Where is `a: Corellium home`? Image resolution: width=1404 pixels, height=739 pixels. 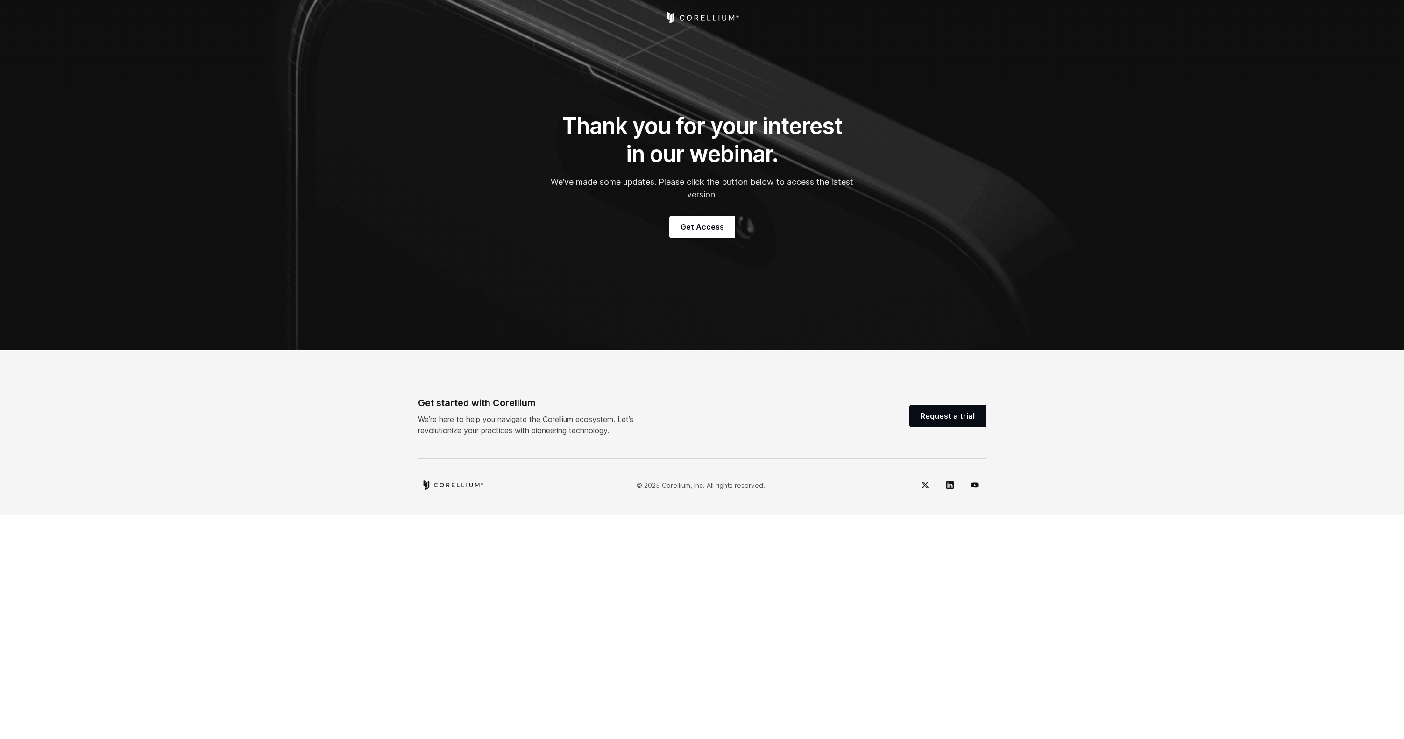 a: Corellium home is located at coordinates (453, 485).